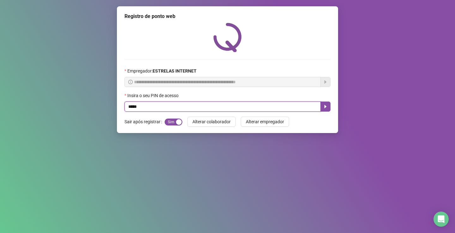  Describe the element at coordinates (130, 82) in the screenshot. I see `span: info-circle` at that location.